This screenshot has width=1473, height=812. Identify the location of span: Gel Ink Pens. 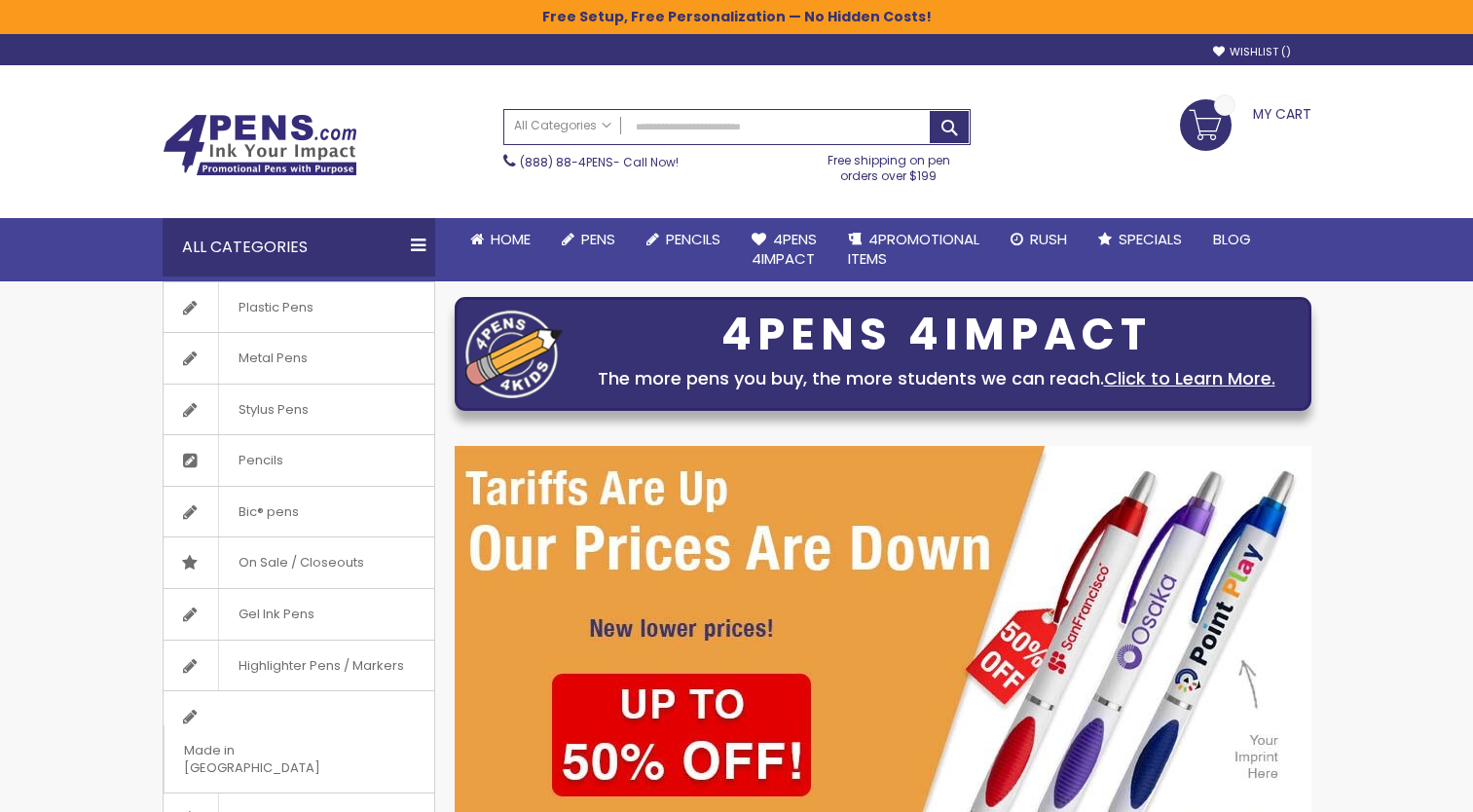
(275, 614).